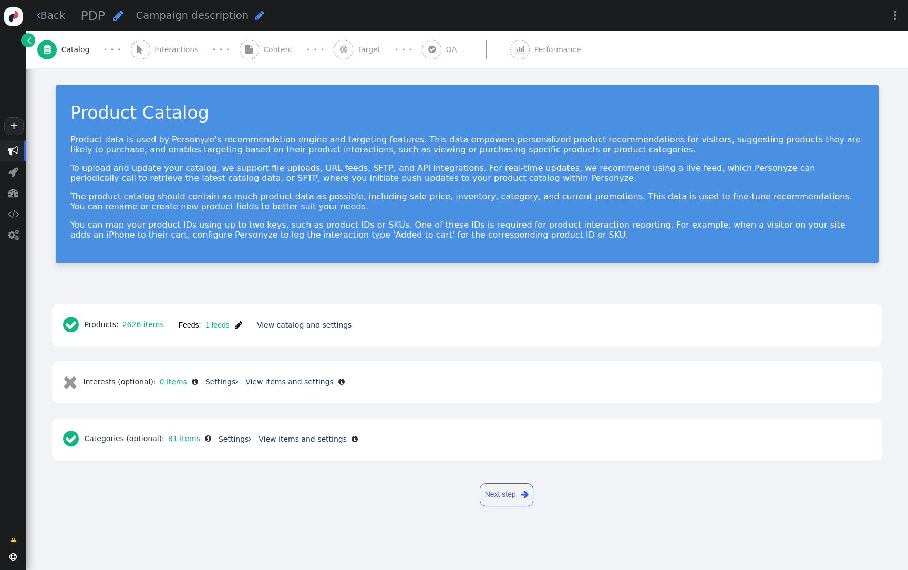  What do you see at coordinates (280, 49) in the screenshot?
I see `span: Content` at bounding box center [280, 49].